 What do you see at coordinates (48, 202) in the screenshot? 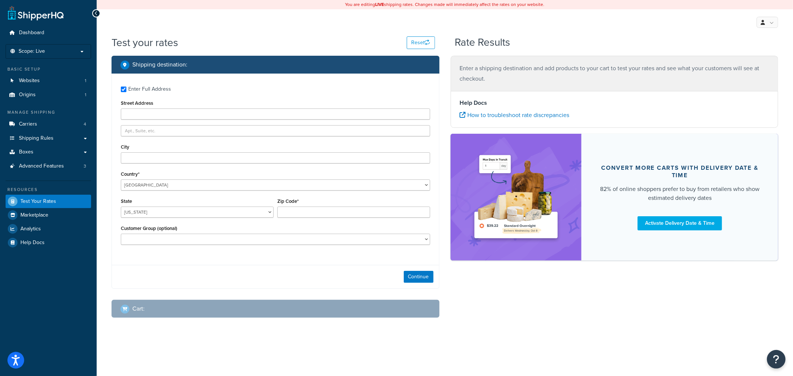
I see `a: Test Your Rates` at bounding box center [48, 202].